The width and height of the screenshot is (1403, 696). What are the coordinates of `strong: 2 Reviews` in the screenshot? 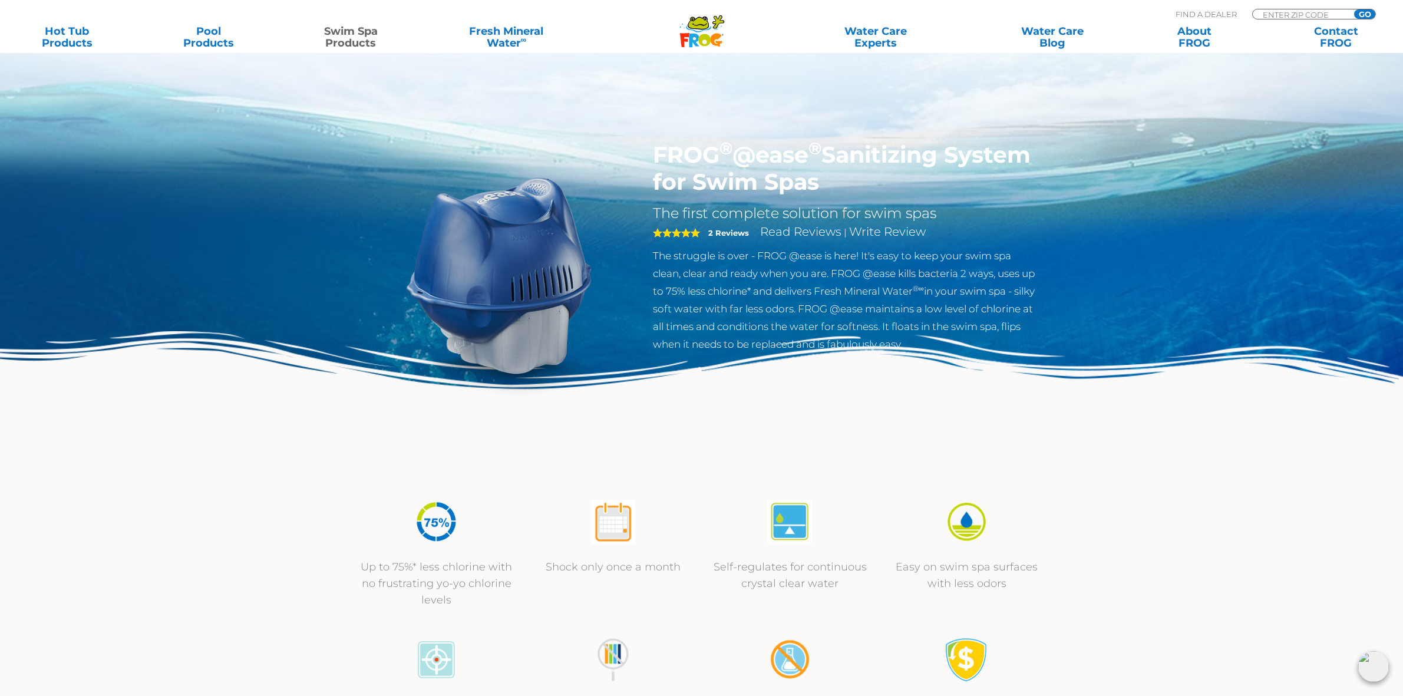 It's located at (728, 233).